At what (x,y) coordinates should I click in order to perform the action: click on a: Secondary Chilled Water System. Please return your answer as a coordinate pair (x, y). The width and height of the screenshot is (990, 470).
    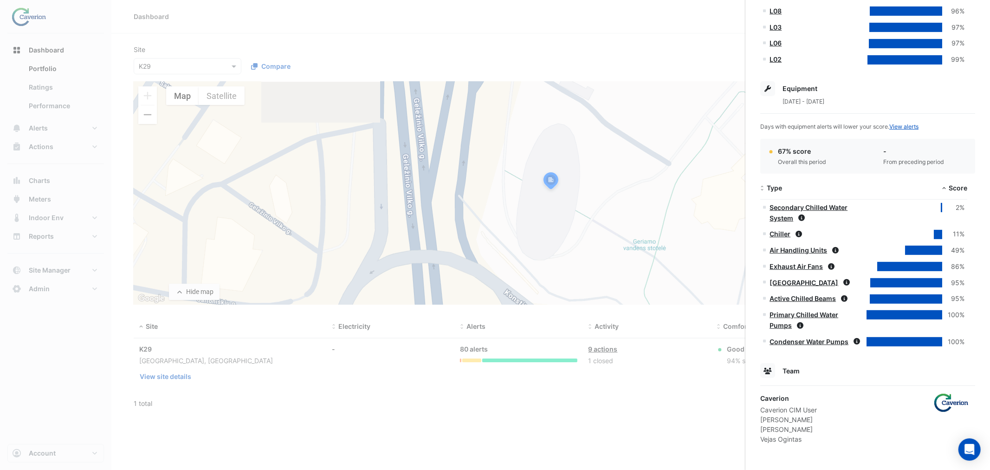
    Looking at the image, I should click on (808, 212).